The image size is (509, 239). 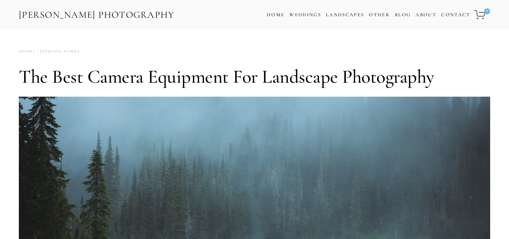 I want to click on a: Contact, so click(x=456, y=15).